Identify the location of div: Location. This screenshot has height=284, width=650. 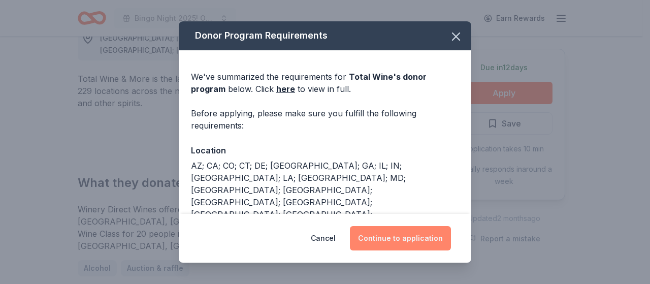
(325, 150).